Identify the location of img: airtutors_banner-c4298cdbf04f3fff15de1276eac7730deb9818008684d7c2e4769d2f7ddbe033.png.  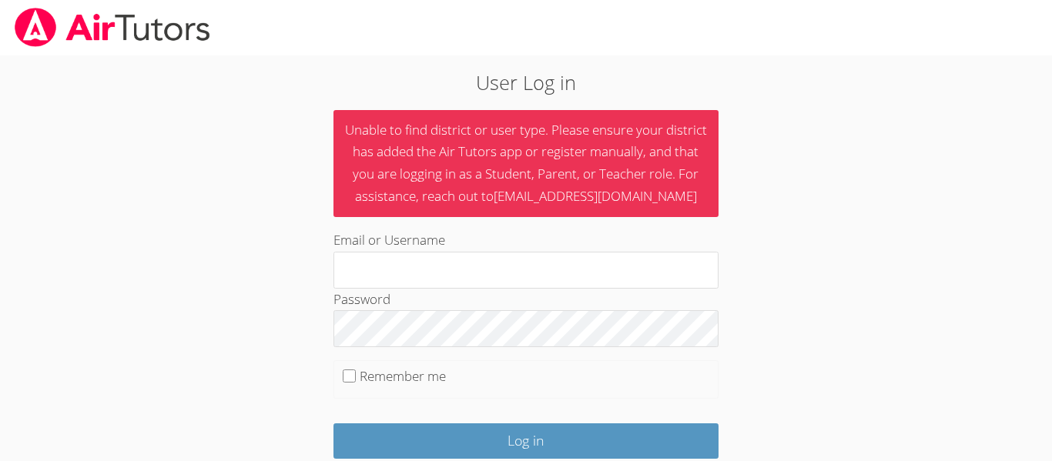
(112, 27).